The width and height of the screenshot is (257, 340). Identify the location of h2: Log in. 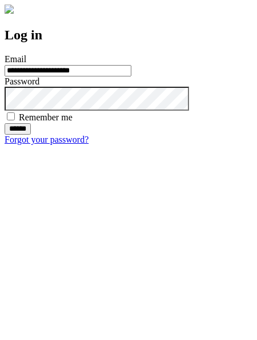
(128, 35).